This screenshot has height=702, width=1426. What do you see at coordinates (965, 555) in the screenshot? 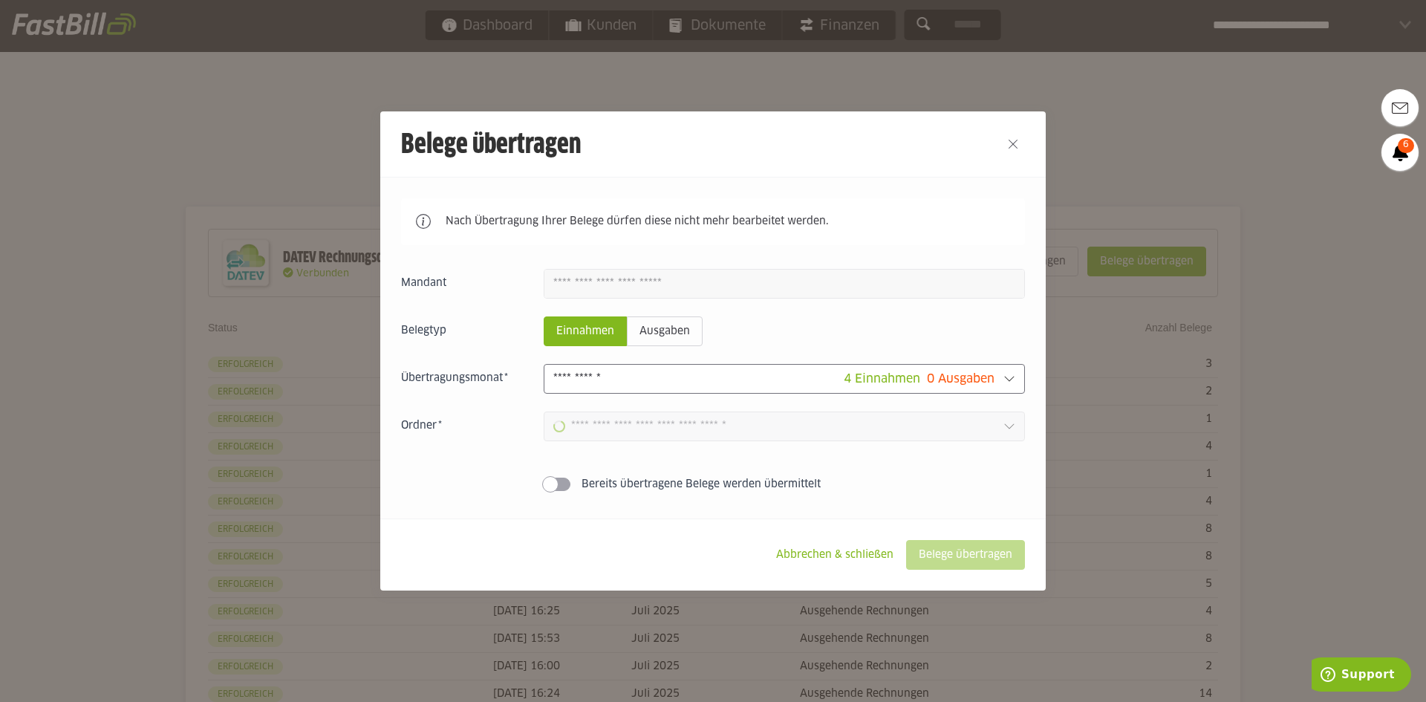
I see `sl-button: Belege übertragen` at bounding box center [965, 555].